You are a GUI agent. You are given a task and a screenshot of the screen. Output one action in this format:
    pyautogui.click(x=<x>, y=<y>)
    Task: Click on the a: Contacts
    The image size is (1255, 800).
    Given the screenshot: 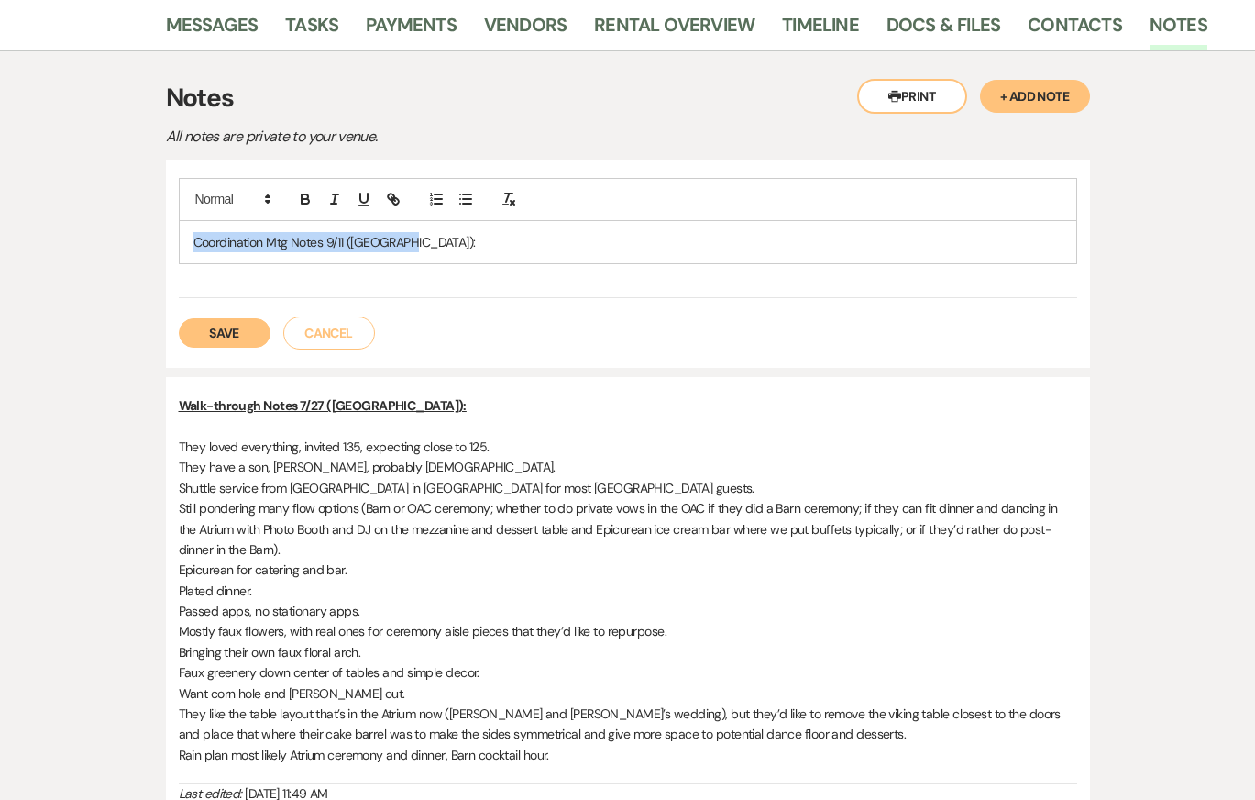 What is the action you would take?
    pyautogui.click(x=1075, y=30)
    